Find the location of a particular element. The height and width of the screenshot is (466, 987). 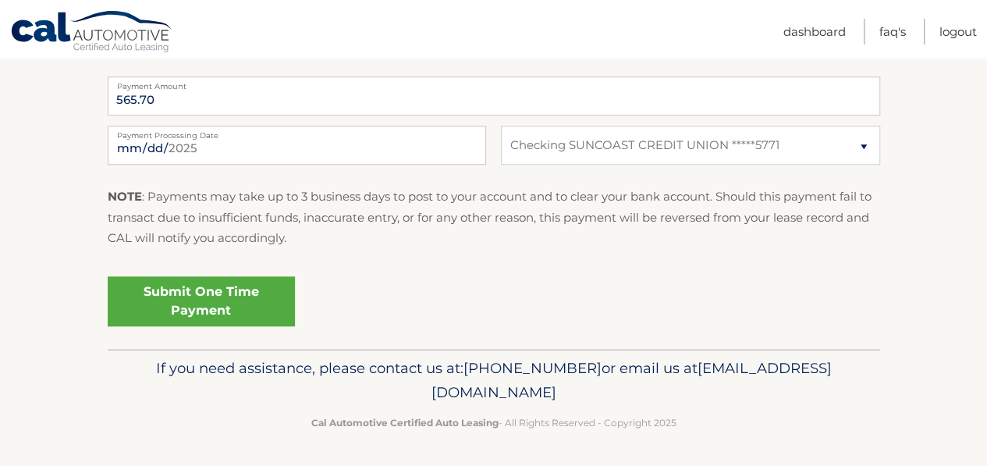

strong: NOTE is located at coordinates (125, 196).